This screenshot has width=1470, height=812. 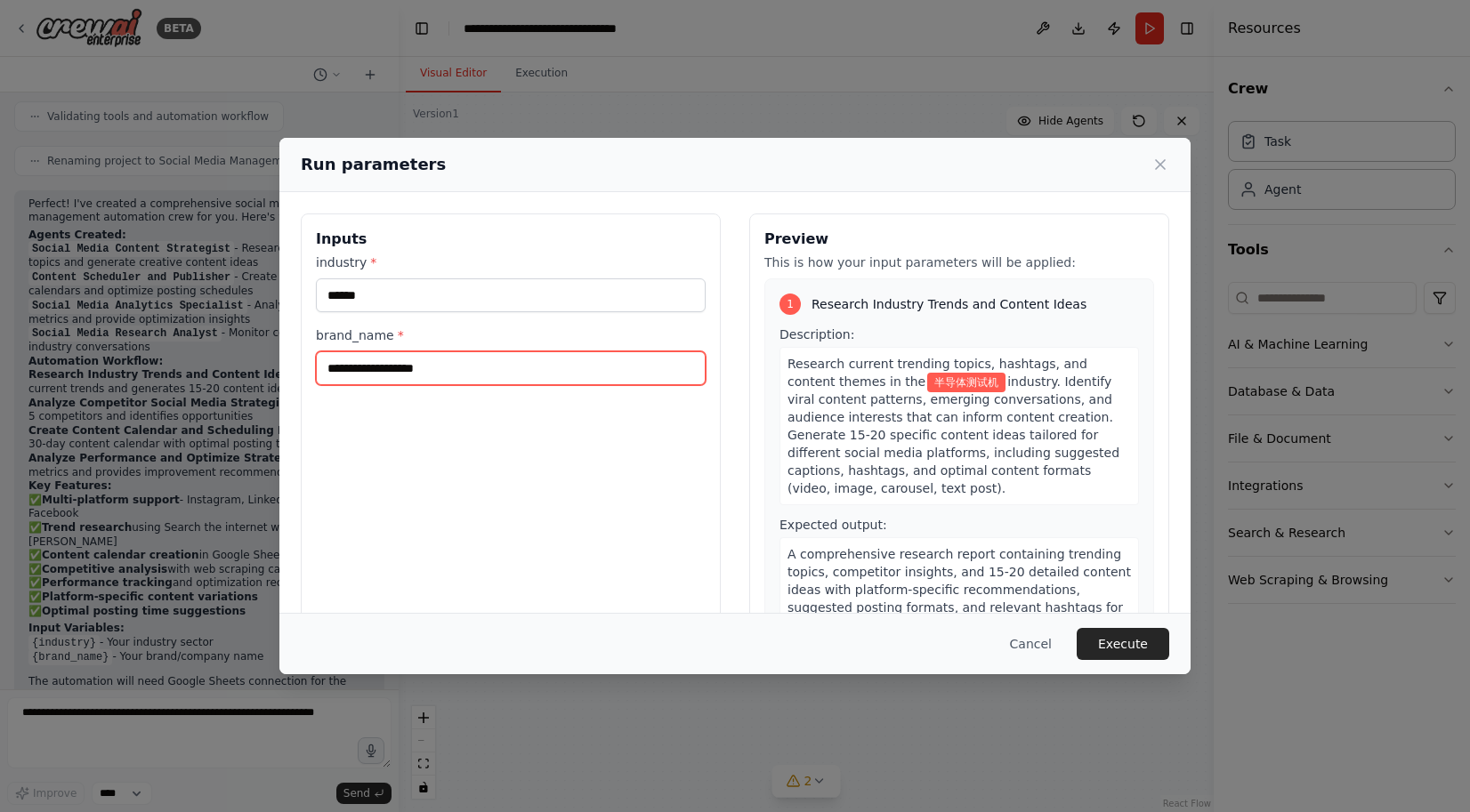 What do you see at coordinates (953, 435) in the screenshot?
I see `span: industry. Identify viral content patterns, emerging conversations, and audience interests that ca...` at bounding box center [953, 435].